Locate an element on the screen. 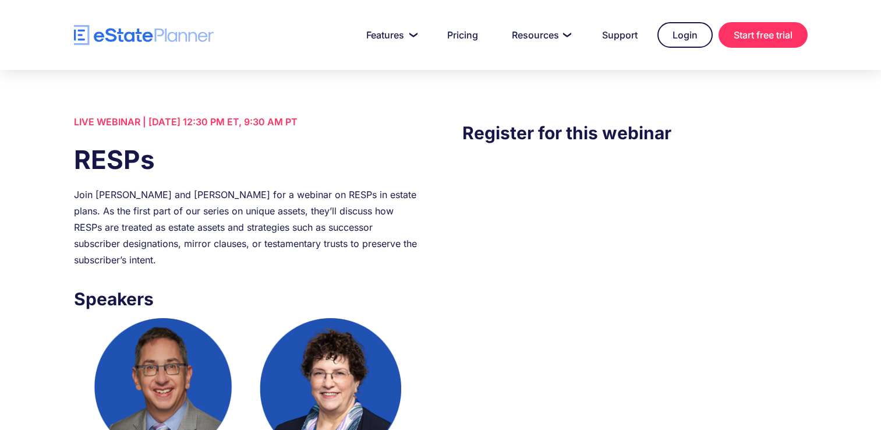 The image size is (881, 430). a: Features is located at coordinates (389, 35).